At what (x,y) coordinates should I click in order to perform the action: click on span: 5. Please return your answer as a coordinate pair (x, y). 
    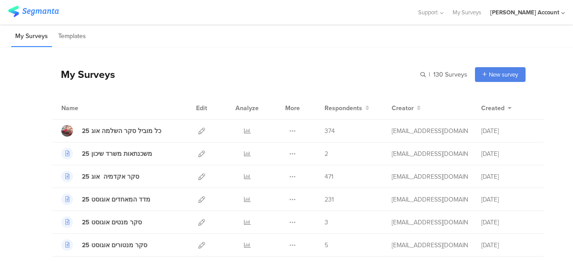
    Looking at the image, I should click on (326, 245).